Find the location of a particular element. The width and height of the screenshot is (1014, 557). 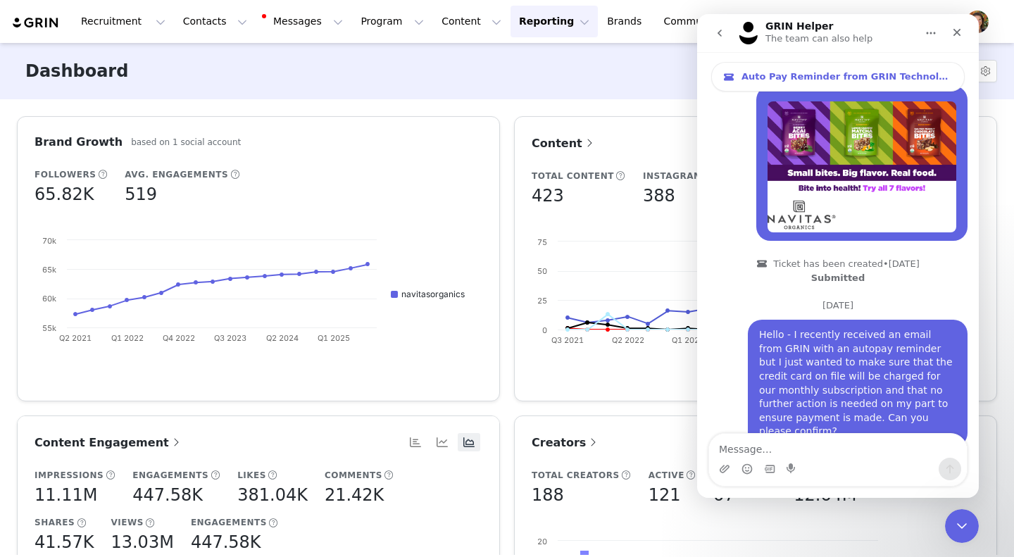

h5: 21.42K is located at coordinates (354, 495).